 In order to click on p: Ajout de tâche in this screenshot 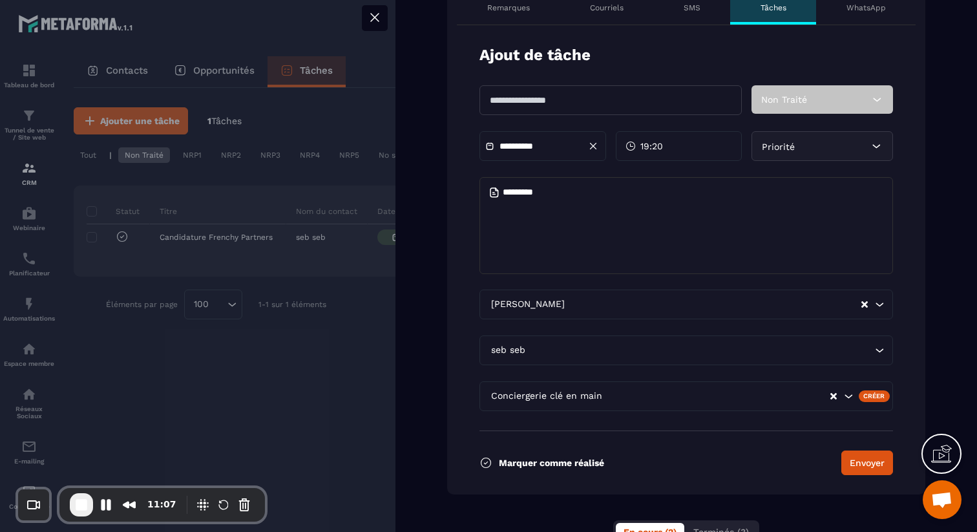, I will do `click(535, 55)`.